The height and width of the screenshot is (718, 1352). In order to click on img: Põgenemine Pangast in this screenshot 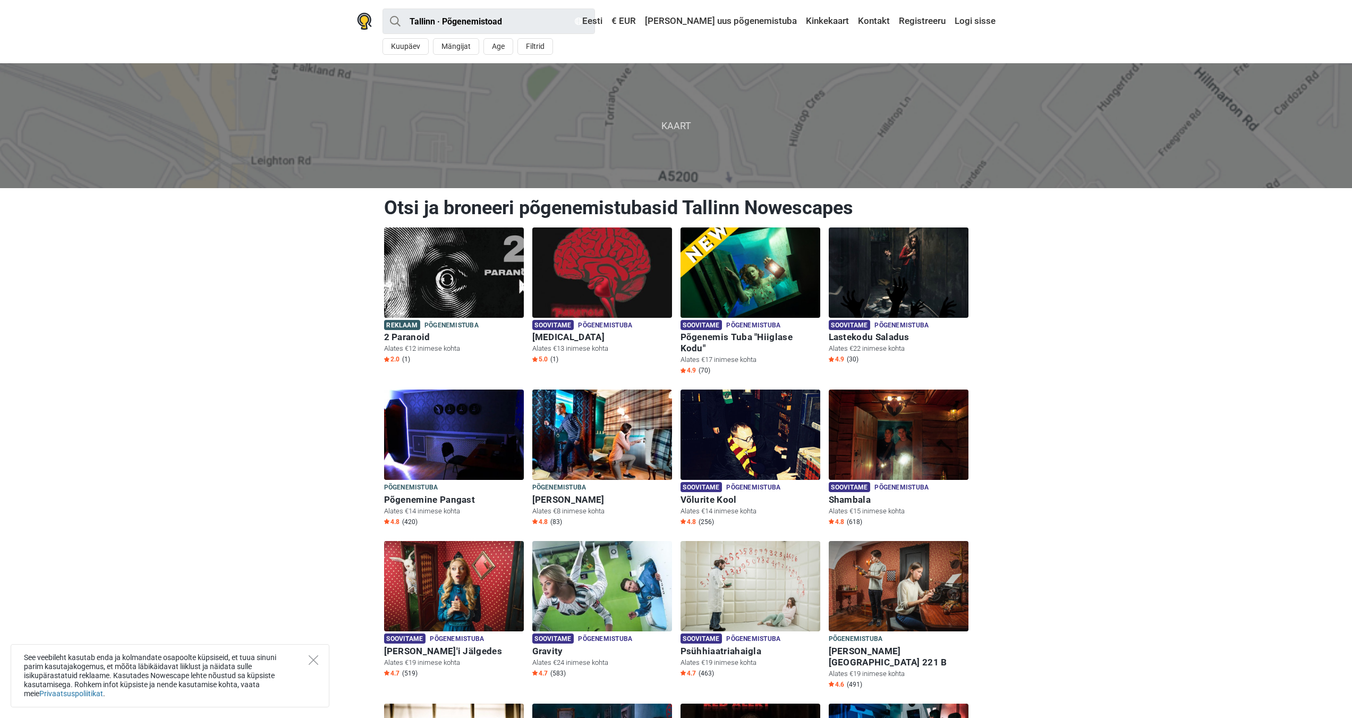, I will do `click(454, 435)`.